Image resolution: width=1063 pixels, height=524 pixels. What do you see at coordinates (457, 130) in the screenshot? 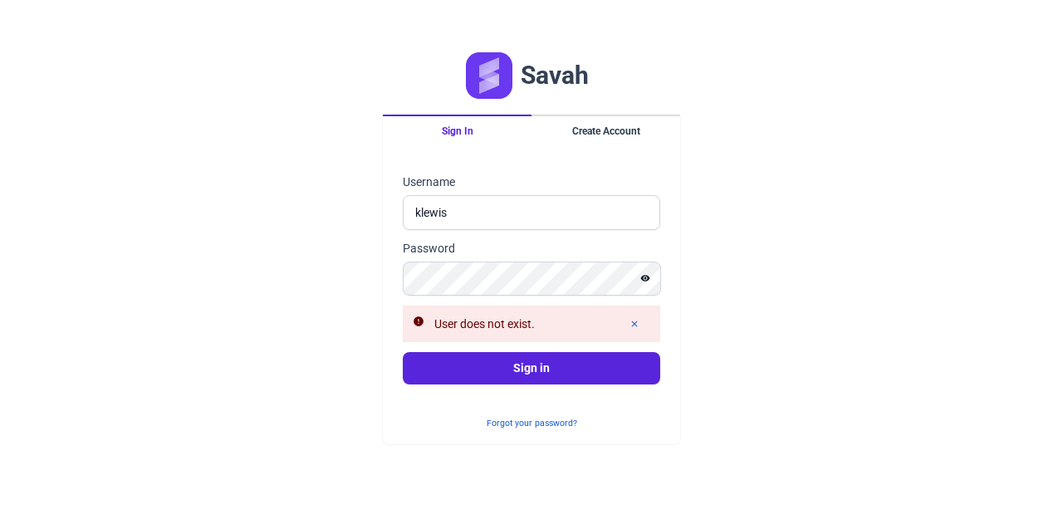
I see `button: Sign In` at bounding box center [457, 130].